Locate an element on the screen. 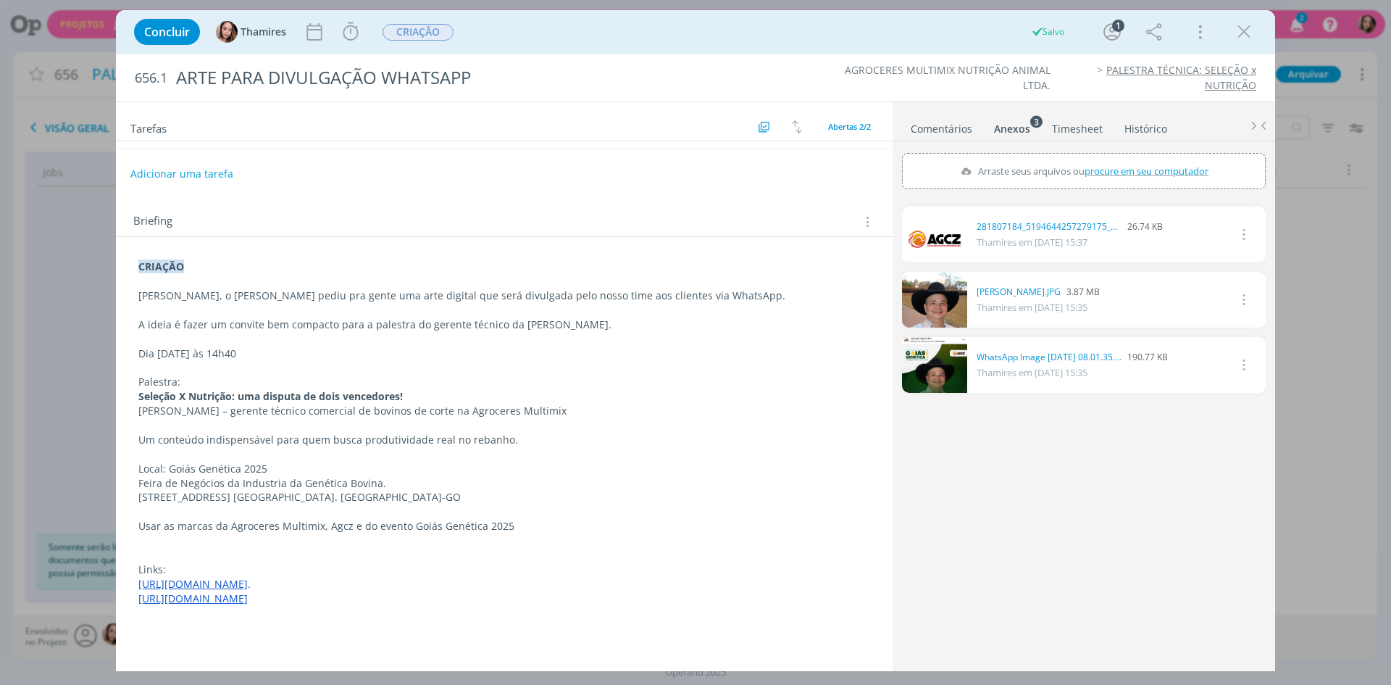 The height and width of the screenshot is (685, 1391). p: Palestra: is located at coordinates (504, 382).